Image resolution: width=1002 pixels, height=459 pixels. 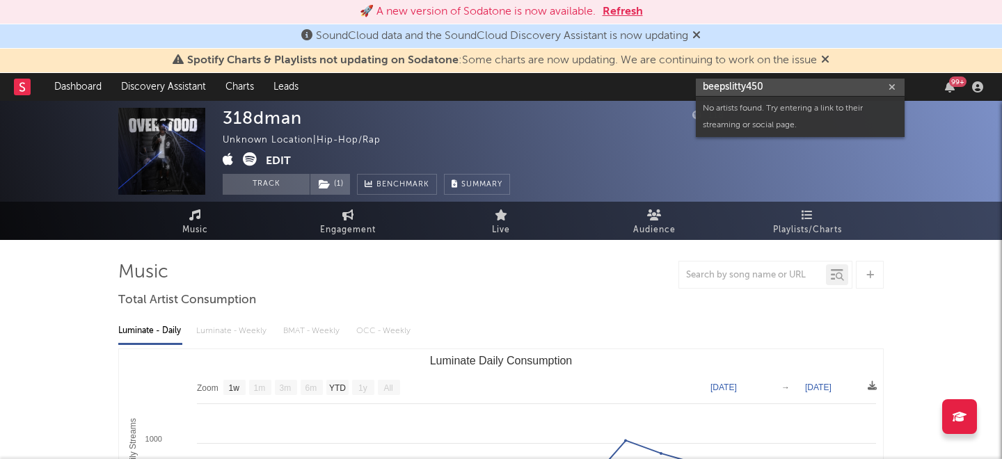 I want to click on a: Dashboard, so click(x=78, y=87).